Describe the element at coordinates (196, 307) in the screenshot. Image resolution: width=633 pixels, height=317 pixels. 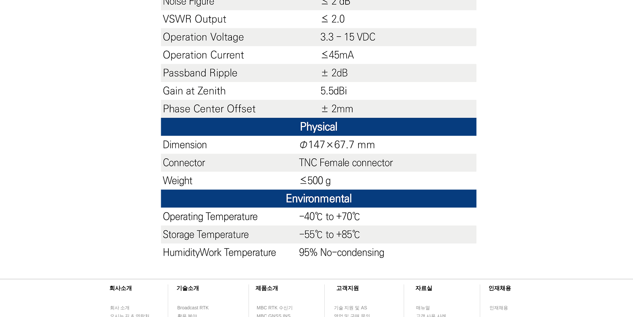
I see `a: Broadcast RTK` at that location.